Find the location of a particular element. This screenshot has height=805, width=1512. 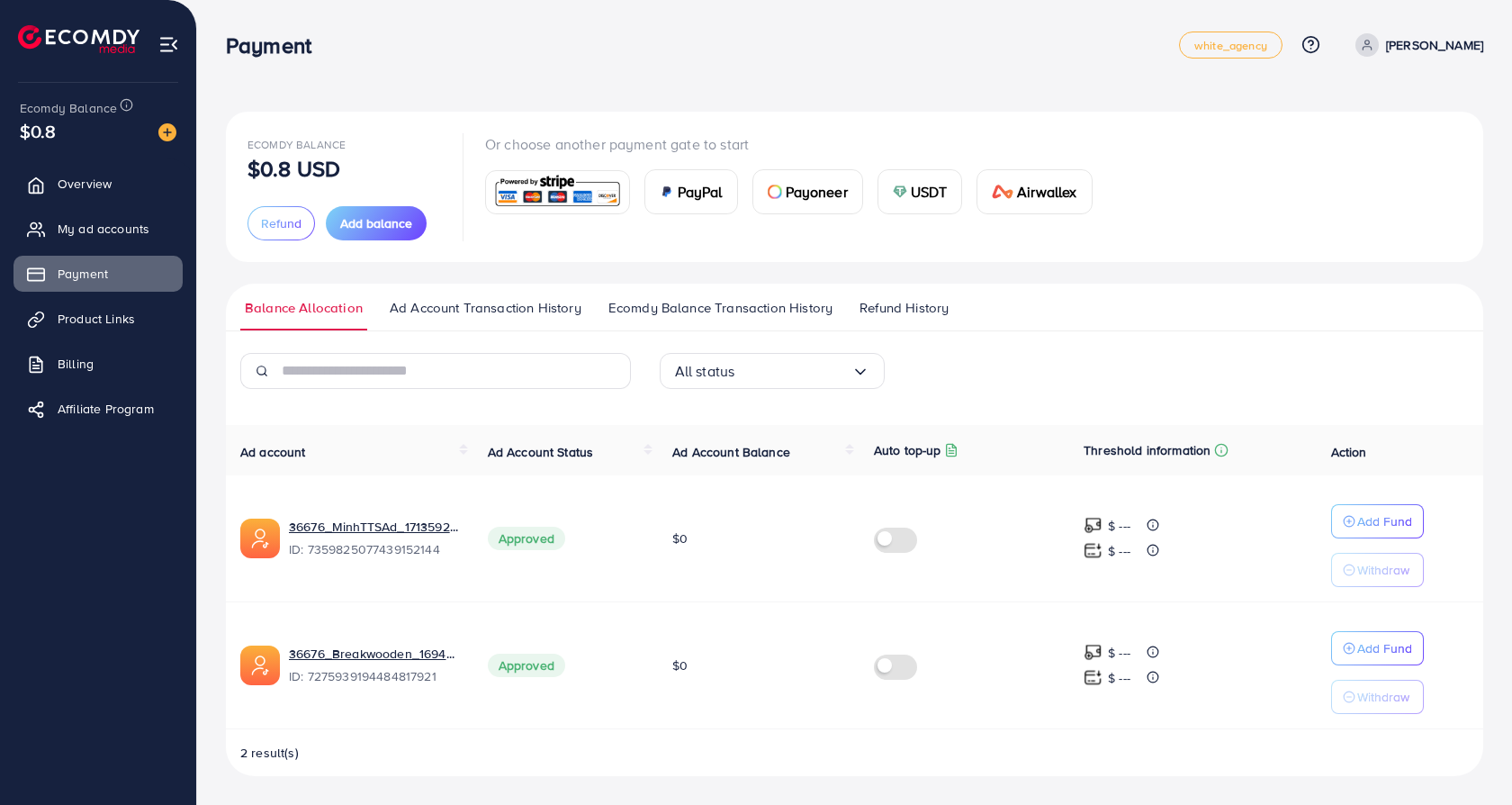

a: Product Links is located at coordinates (98, 319).